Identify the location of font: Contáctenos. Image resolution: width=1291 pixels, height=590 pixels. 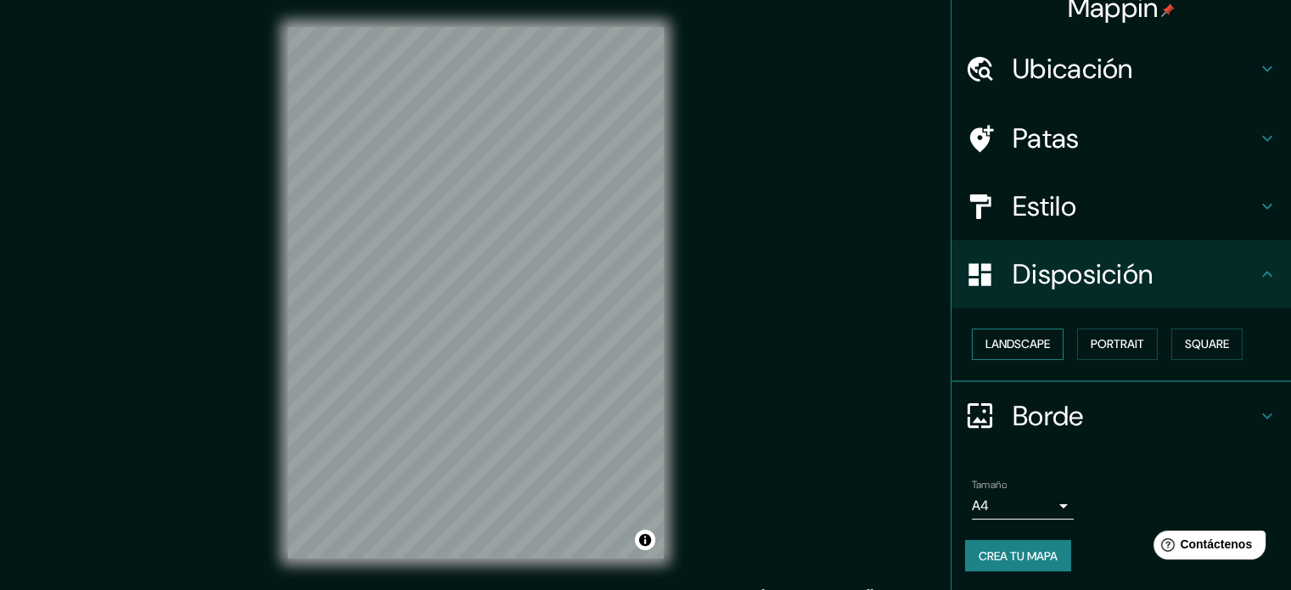
(76, 20).